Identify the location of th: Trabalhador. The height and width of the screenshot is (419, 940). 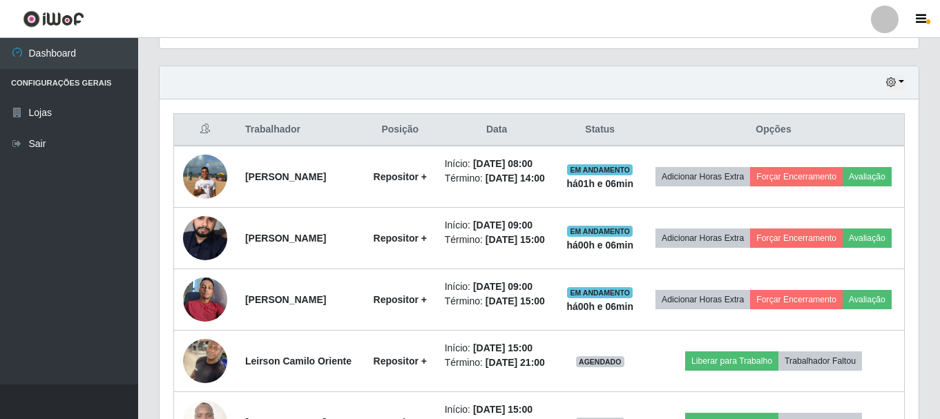
(300, 130).